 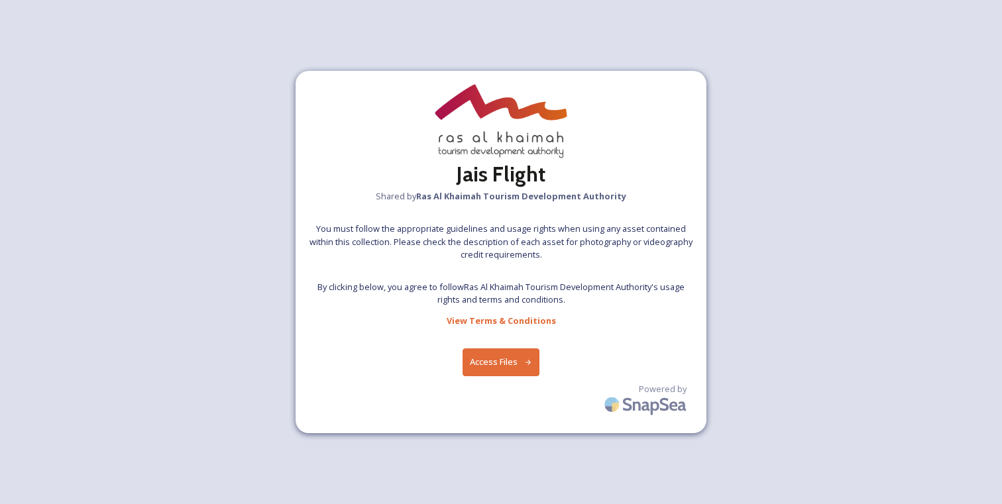 I want to click on a: View Terms & Conditions, so click(x=501, y=321).